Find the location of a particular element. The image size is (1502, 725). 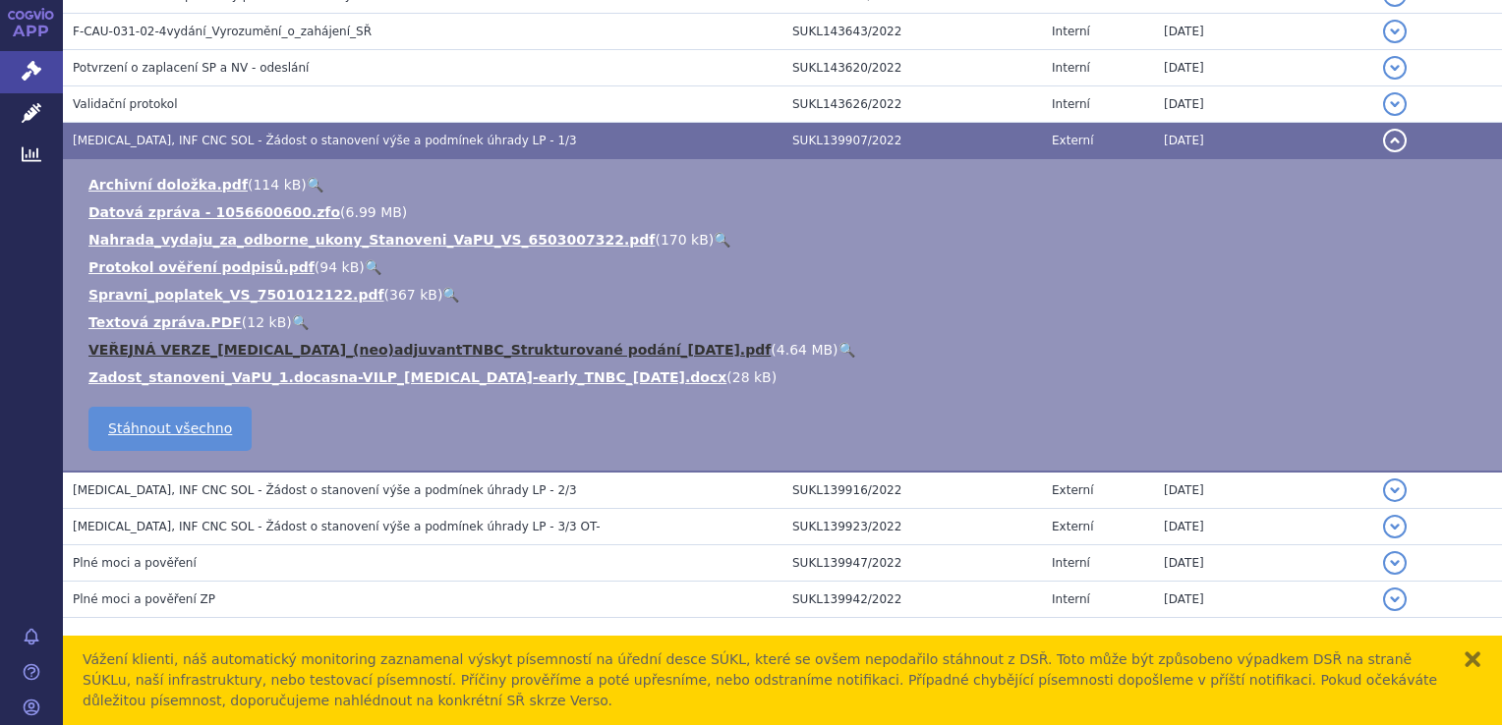

td: SUKL139942/2022 is located at coordinates (912, 600).